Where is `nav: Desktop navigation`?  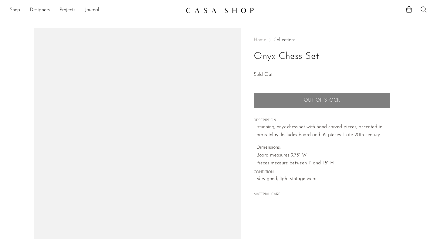
nav: Desktop navigation is located at coordinates (95, 10).